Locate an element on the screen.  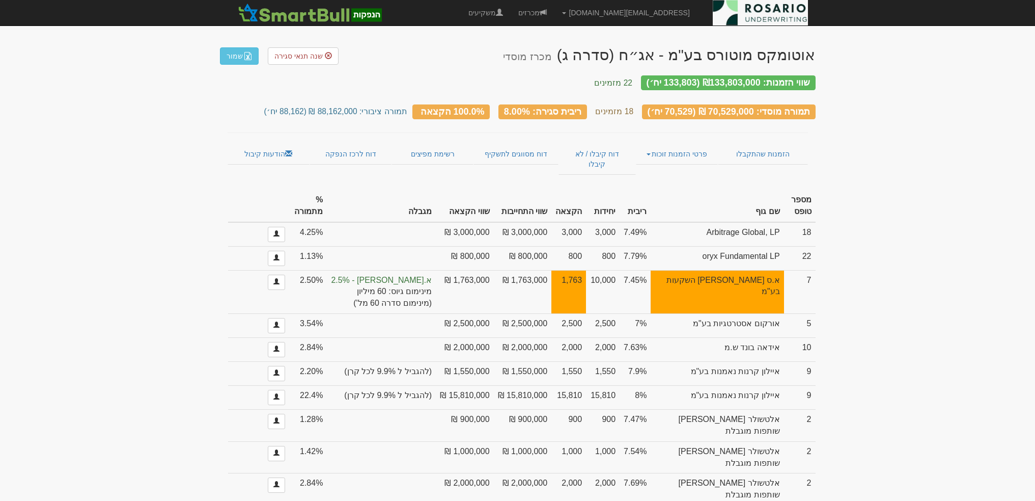
td: Arbitrage Global, LP is located at coordinates (717, 234).